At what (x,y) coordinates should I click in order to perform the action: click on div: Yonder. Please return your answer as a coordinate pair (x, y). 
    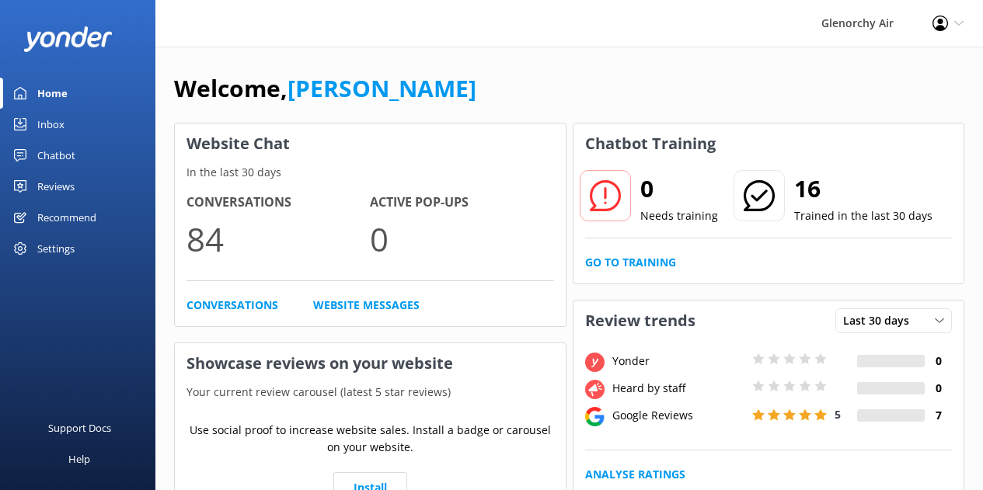
    Looking at the image, I should click on (678, 361).